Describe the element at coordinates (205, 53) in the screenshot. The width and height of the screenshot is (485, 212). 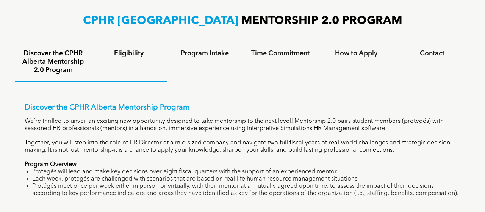
I see `h4: Program Intake` at that location.